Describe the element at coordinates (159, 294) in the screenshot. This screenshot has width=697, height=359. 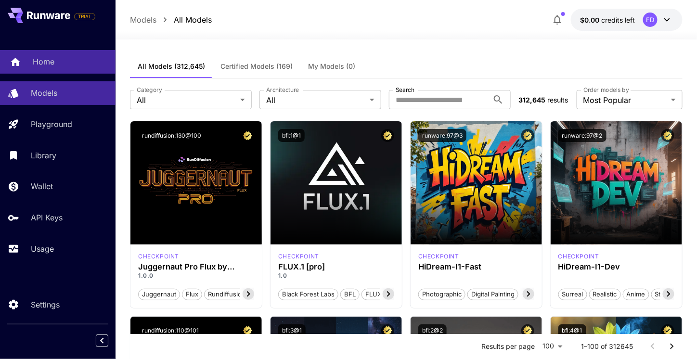
I see `button: juggernaut` at that location.